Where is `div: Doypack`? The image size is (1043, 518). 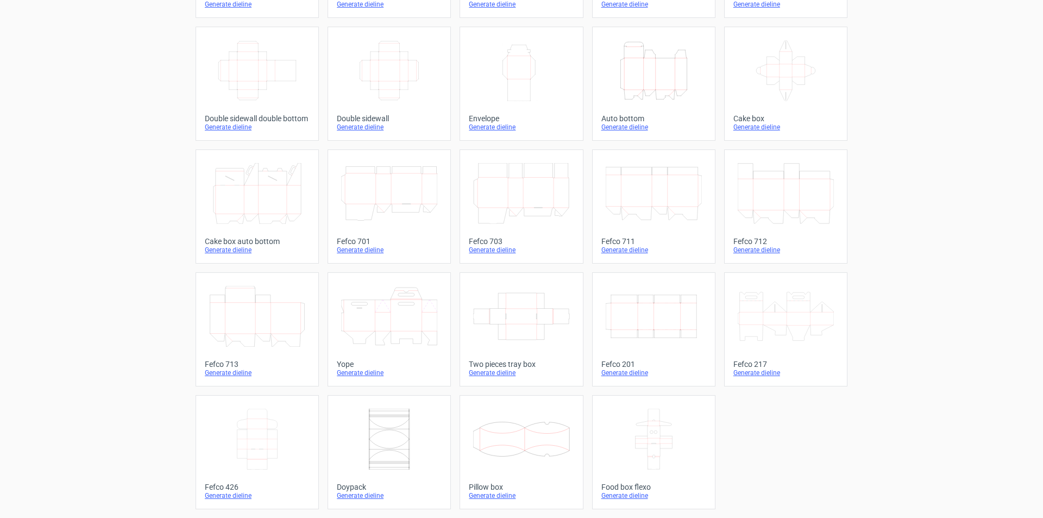 div: Doypack is located at coordinates (389, 487).